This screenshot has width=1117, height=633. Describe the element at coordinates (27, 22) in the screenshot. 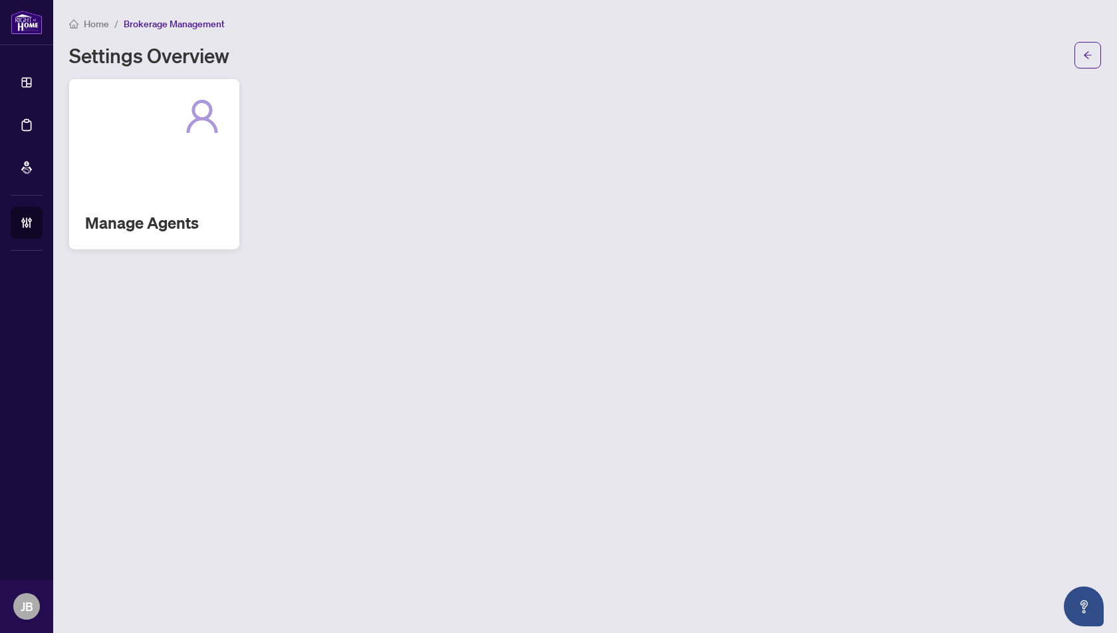

I see `img: logo` at that location.